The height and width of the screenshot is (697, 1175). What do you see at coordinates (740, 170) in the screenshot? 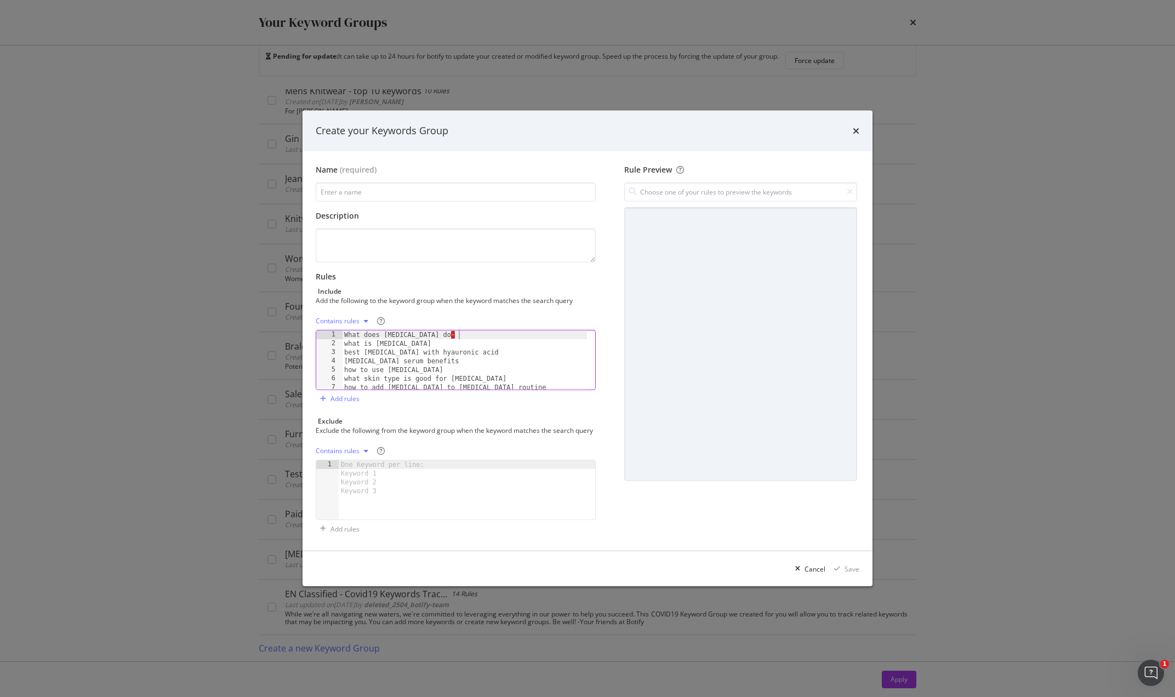
I see `div: Rule Preview` at bounding box center [740, 170].